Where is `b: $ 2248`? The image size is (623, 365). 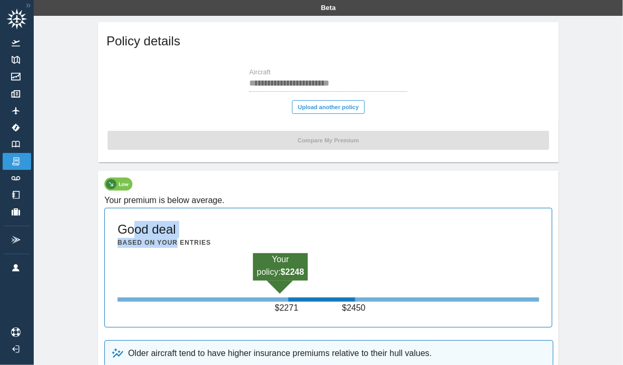
b: $ 2248 is located at coordinates (293, 271).